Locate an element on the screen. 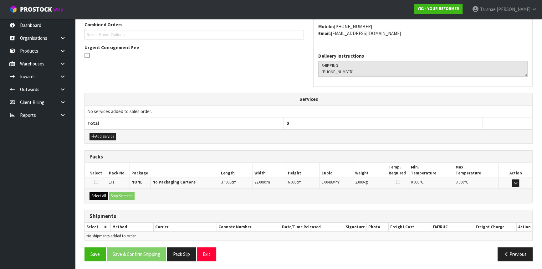 This screenshot has width=542, height=269. th: Method is located at coordinates (132, 227).